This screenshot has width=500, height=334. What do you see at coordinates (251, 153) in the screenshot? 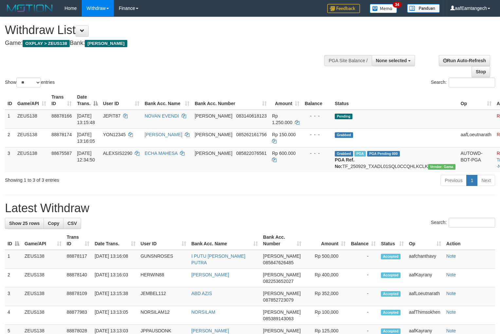
I see `span: Copy 085822076561 to clipboard` at bounding box center [251, 153].